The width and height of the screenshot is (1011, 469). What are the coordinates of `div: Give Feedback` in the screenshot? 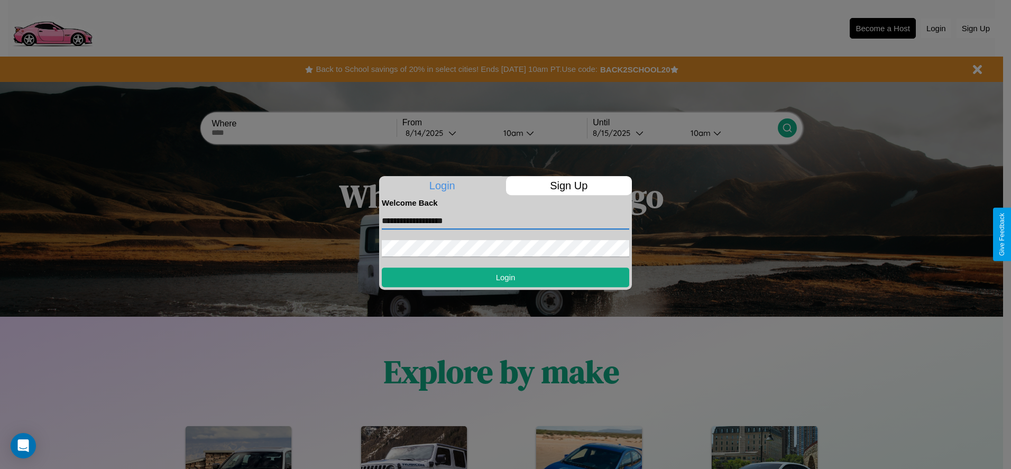 It's located at (1002, 234).